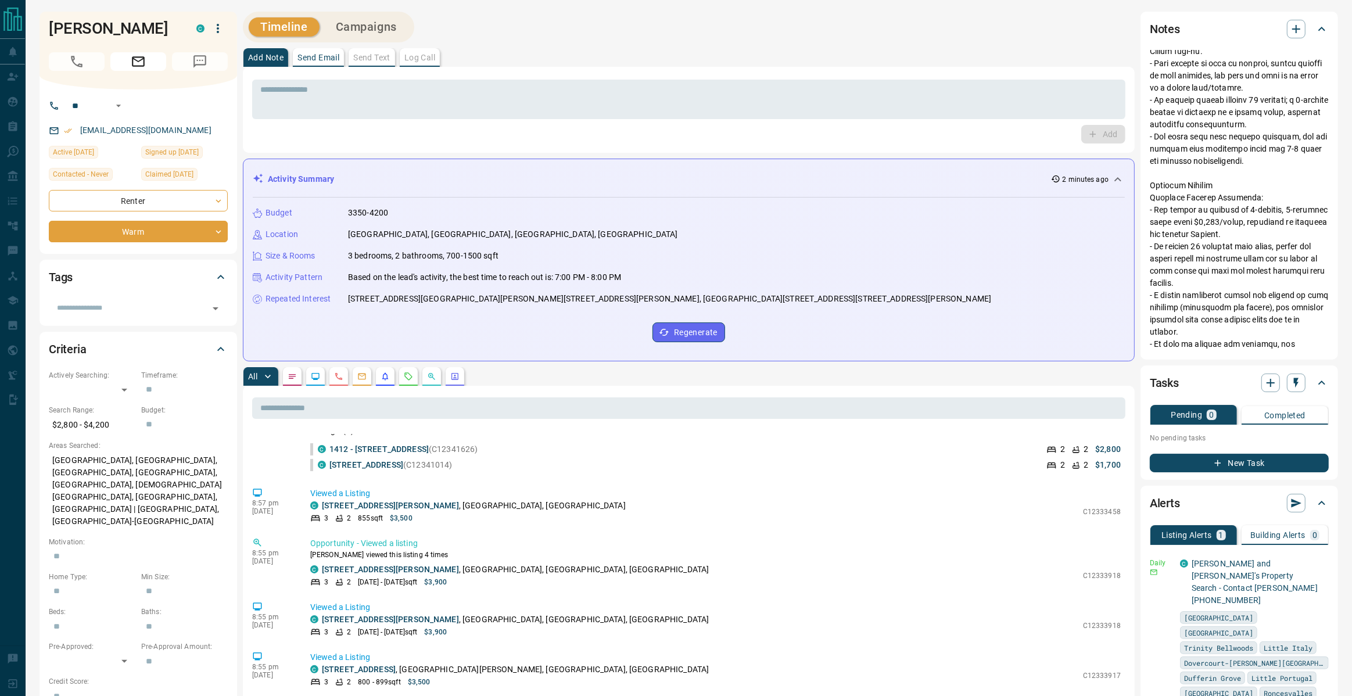  What do you see at coordinates (403, 449) in the screenshot?
I see `p: (C12341626)` at bounding box center [403, 449].